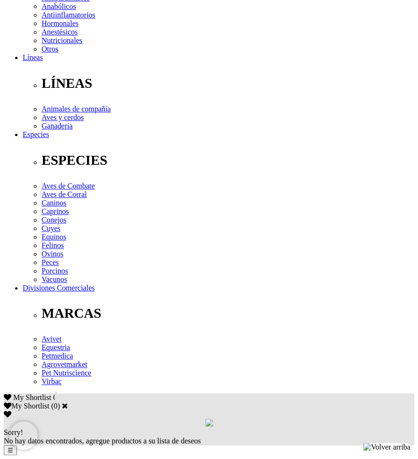 The width and height of the screenshot is (418, 459). I want to click on span: Caprinos, so click(55, 211).